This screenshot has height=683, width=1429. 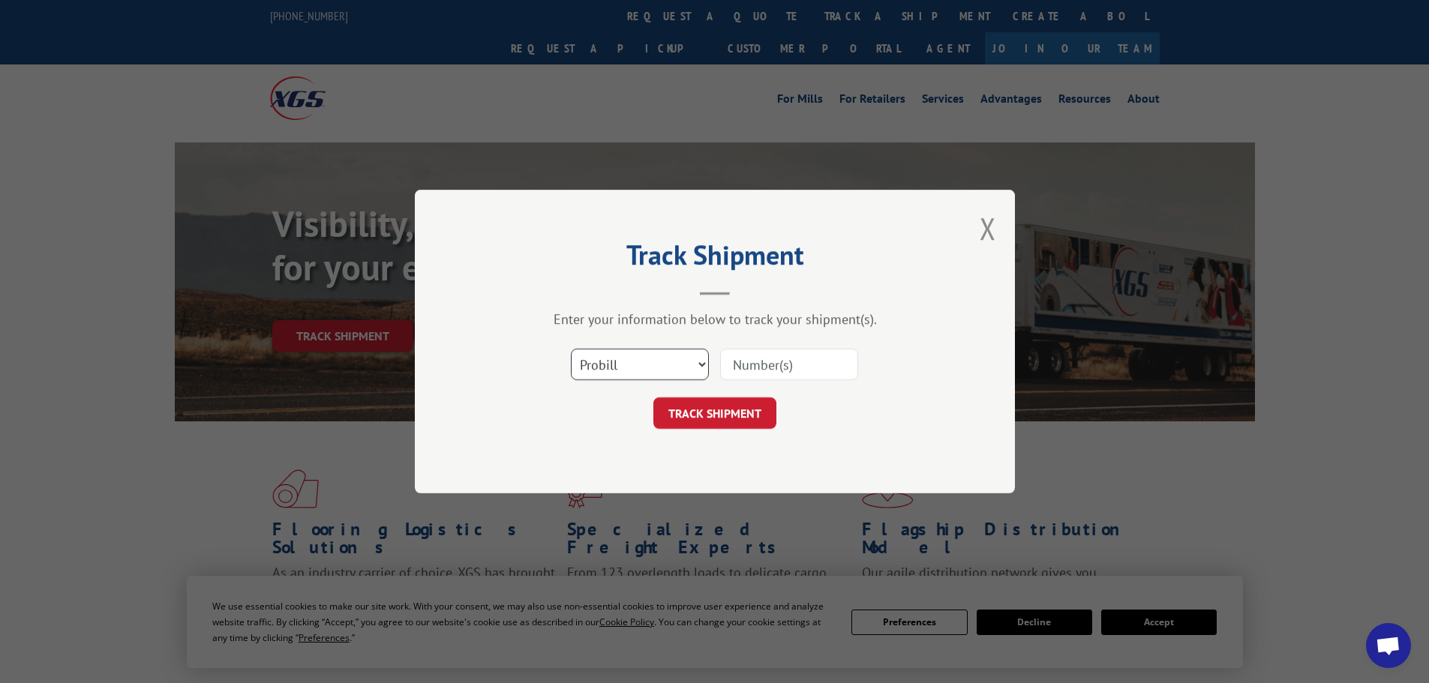 What do you see at coordinates (715, 413) in the screenshot?
I see `button: TRACK SHIPMENT` at bounding box center [715, 413].